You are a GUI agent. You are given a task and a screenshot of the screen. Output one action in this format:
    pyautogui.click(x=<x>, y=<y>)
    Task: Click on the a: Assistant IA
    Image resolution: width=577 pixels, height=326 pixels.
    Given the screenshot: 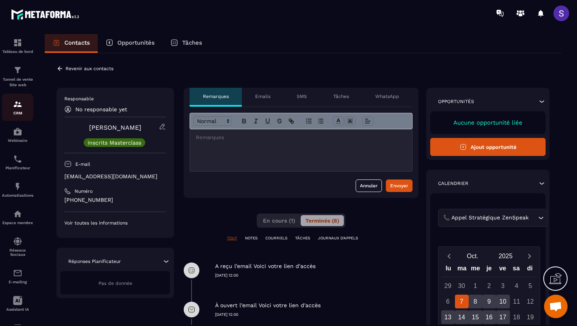 What is the action you would take?
    pyautogui.click(x=18, y=304)
    